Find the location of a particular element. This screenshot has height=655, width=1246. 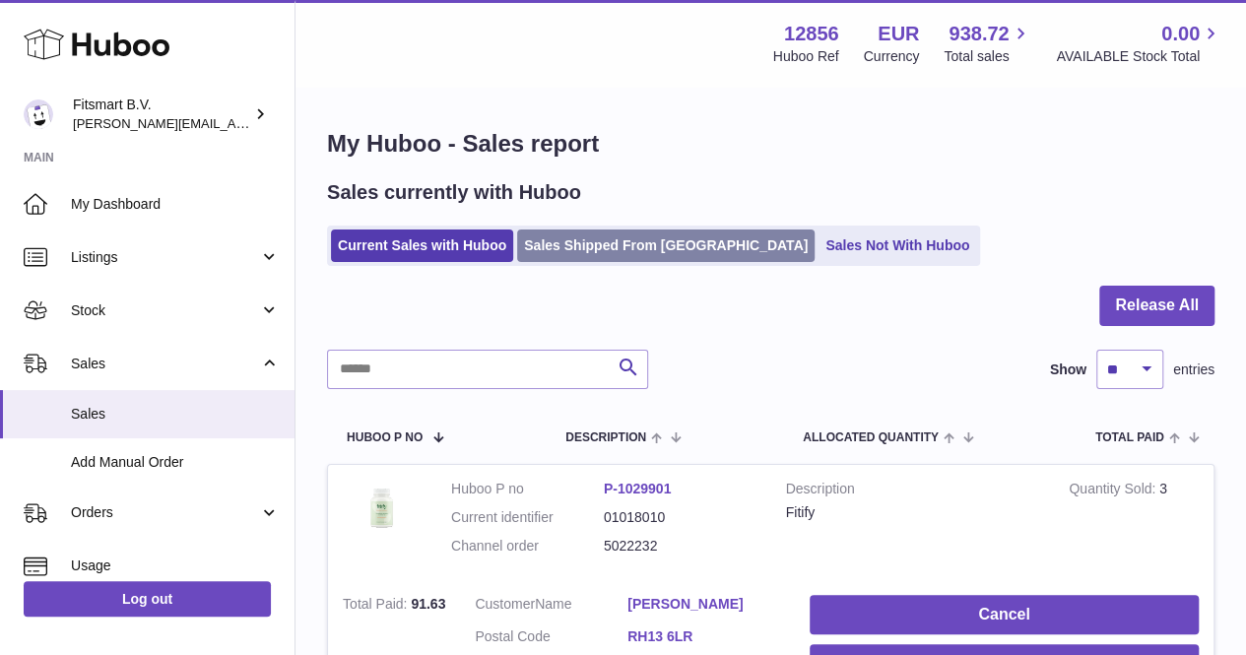

dt: Huboo P no is located at coordinates (527, 489).